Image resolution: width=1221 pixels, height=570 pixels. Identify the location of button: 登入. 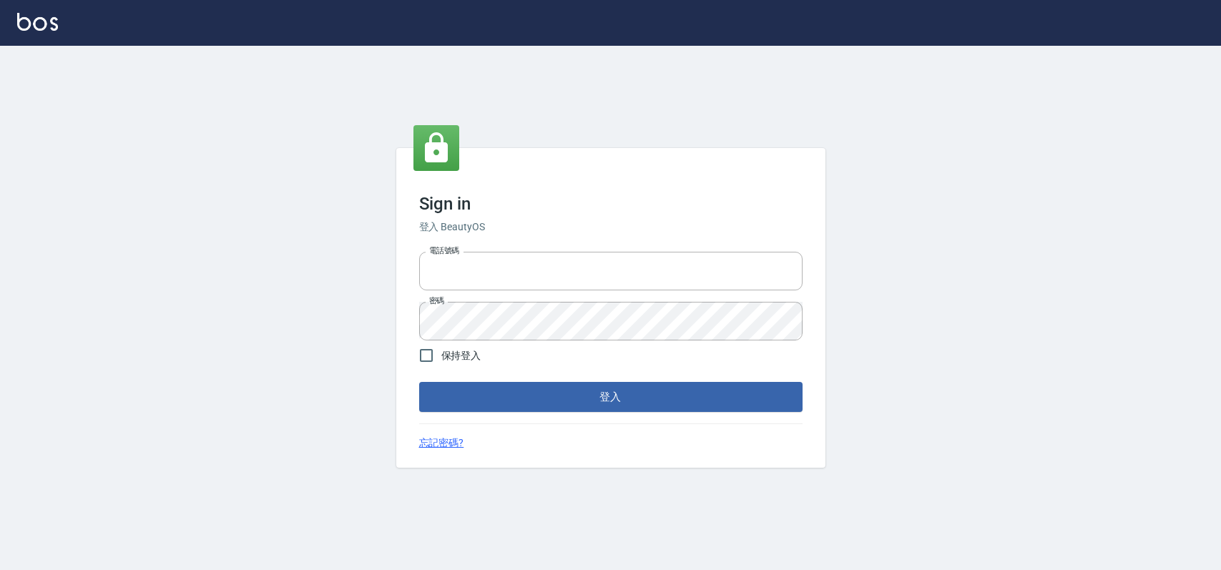
(611, 397).